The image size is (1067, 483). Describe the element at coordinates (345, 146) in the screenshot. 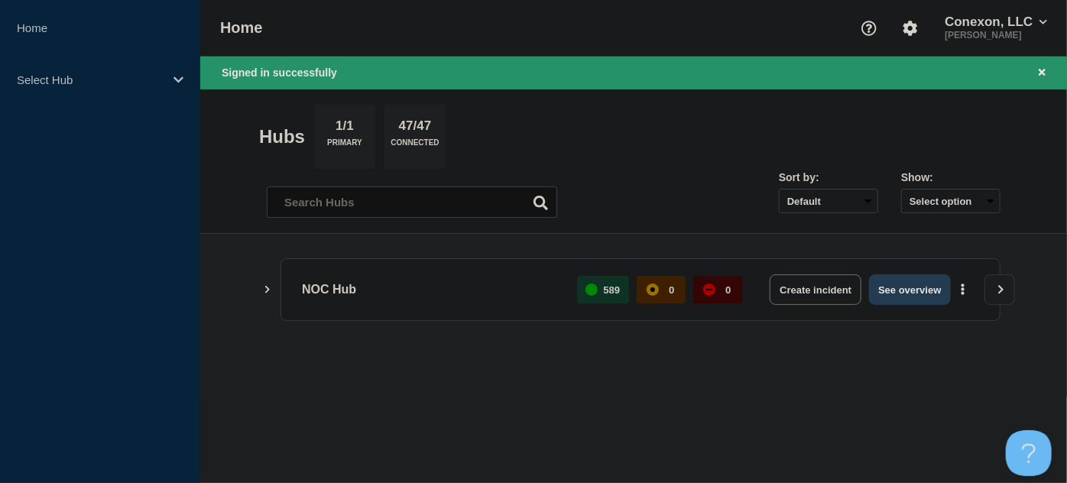

I see `p: Primary` at that location.